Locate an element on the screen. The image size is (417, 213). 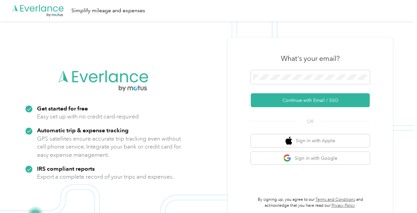
p: By signing up, you agree to our and acknowledge that you have read our . is located at coordinates (311, 202).